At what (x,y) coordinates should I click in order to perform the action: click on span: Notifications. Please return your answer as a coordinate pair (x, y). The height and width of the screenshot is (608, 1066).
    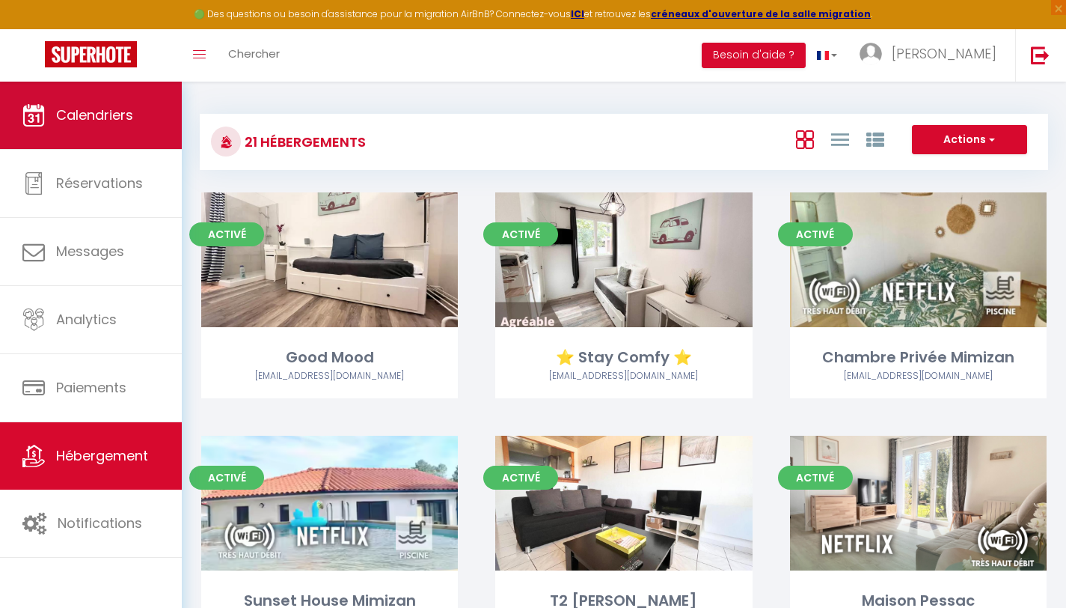
    Looking at the image, I should click on (100, 522).